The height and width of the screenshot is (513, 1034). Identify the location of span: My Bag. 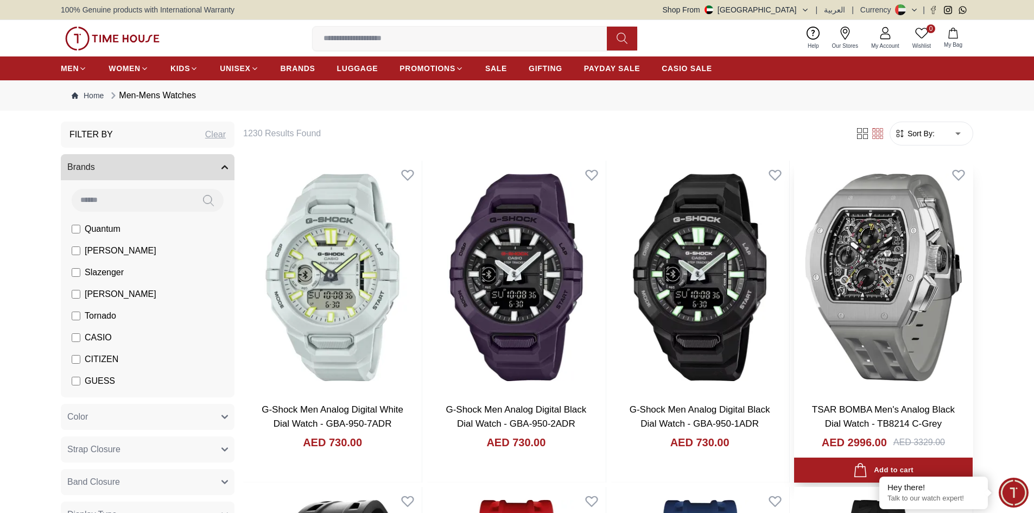
(953, 44).